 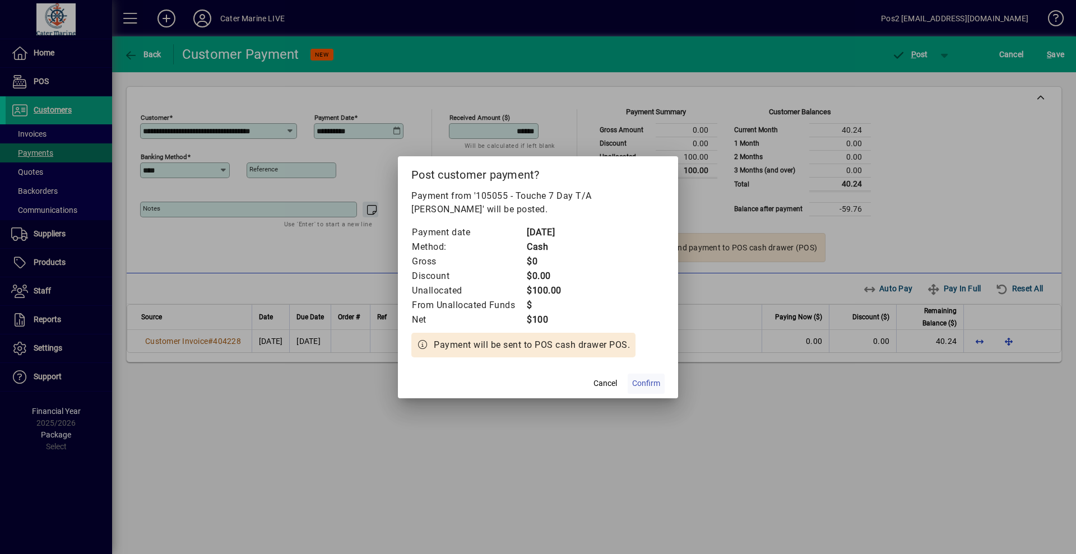 What do you see at coordinates (549, 262) in the screenshot?
I see `td: $0` at bounding box center [549, 262].